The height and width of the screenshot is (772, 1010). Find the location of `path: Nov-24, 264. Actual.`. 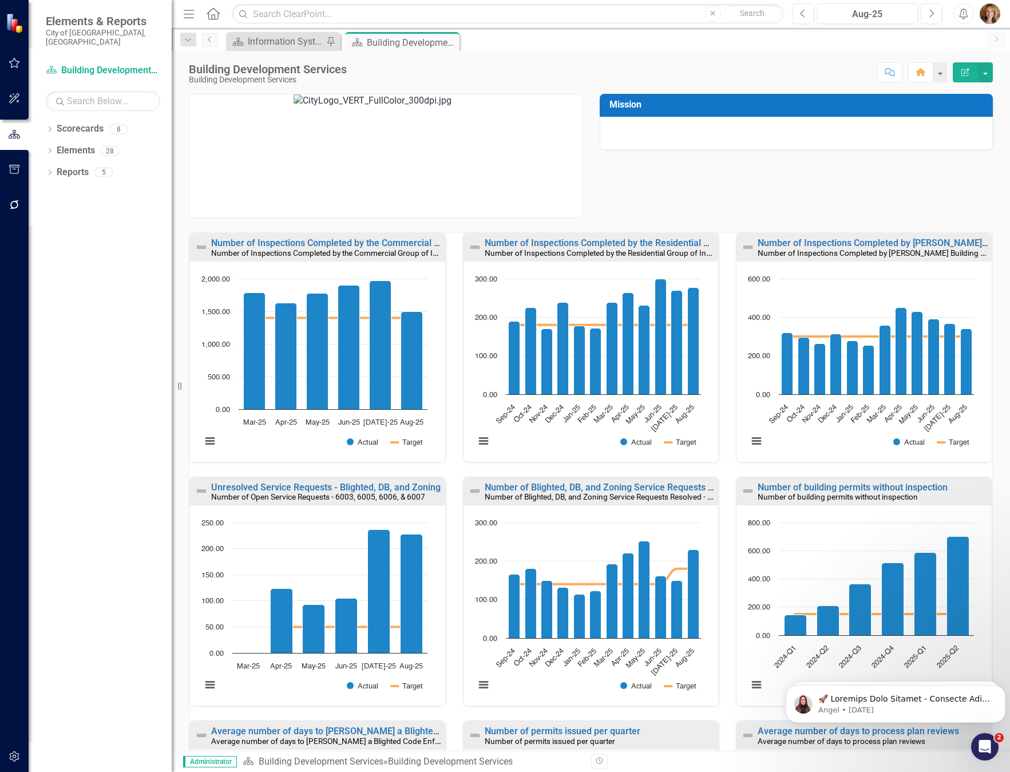

path: Nov-24, 264. Actual. is located at coordinates (820, 368).